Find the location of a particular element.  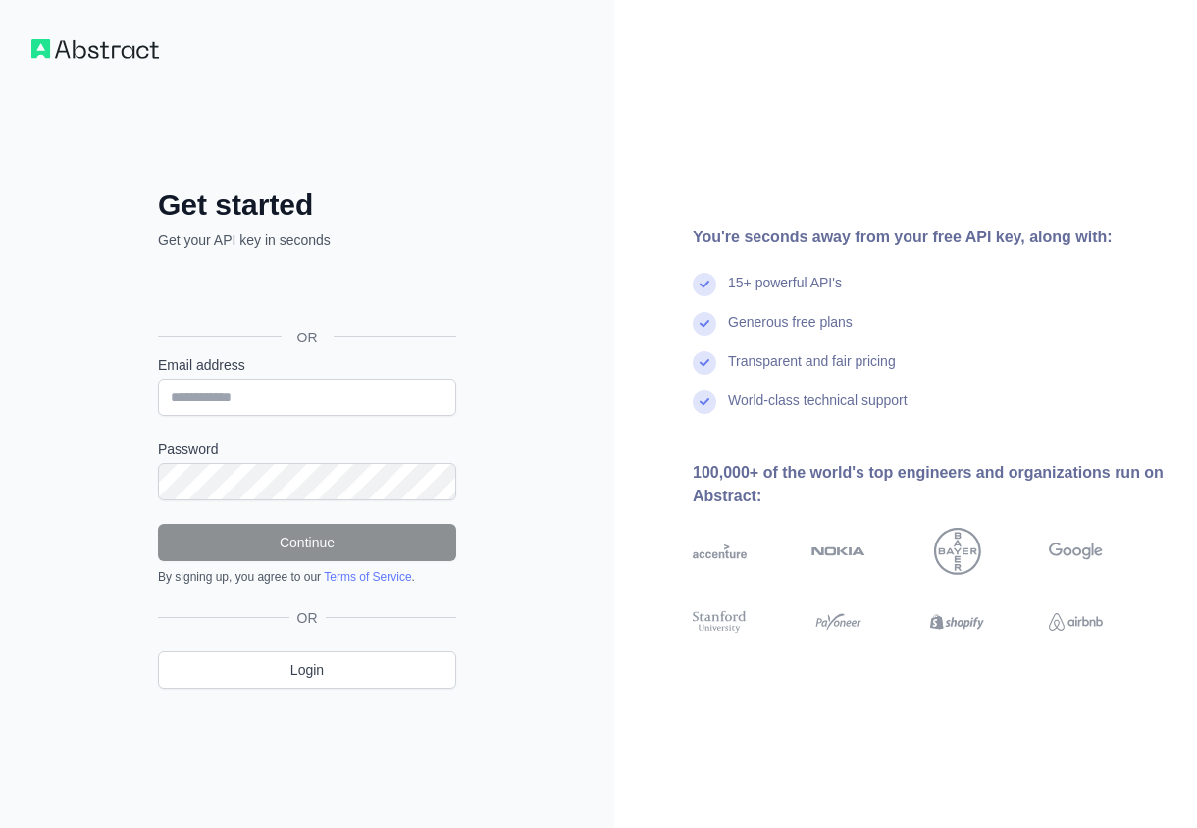

label: Email address is located at coordinates (307, 365).